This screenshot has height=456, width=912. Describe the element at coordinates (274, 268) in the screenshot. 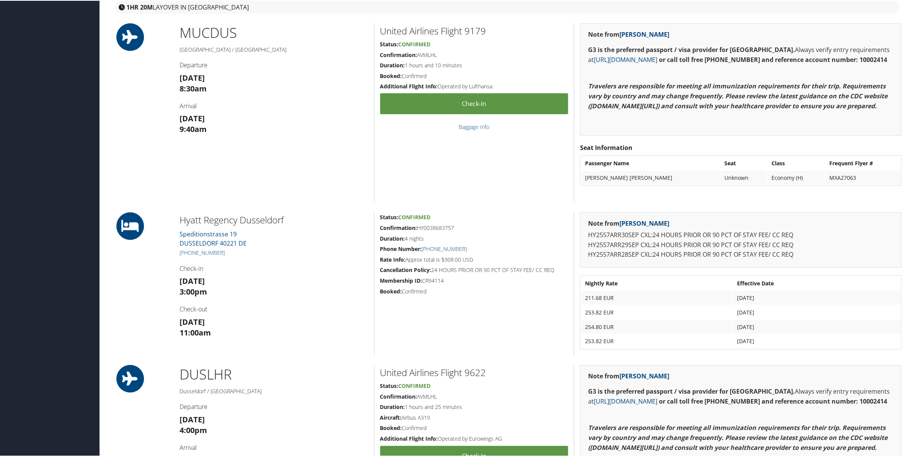

I see `h4: Check-in` at that location.